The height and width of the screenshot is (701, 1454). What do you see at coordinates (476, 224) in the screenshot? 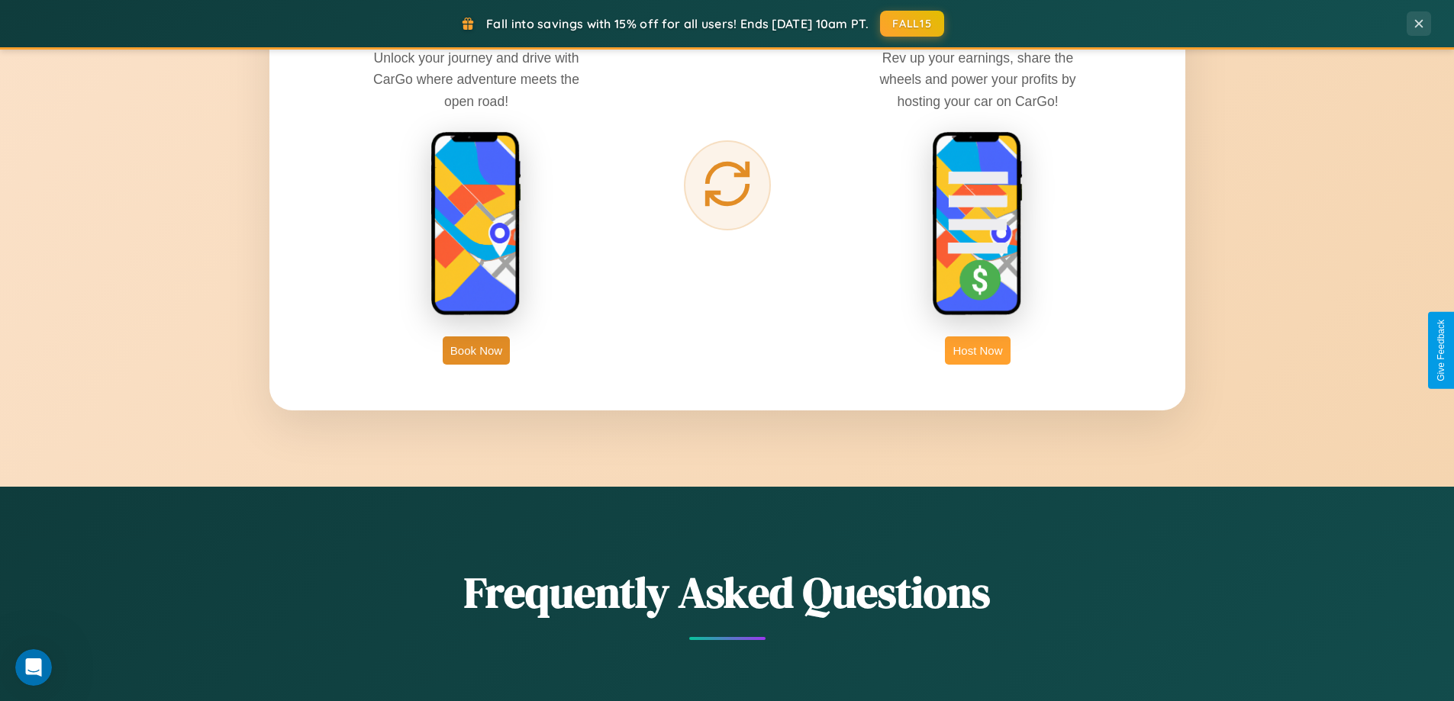
I see `img: rent phone` at bounding box center [476, 224].